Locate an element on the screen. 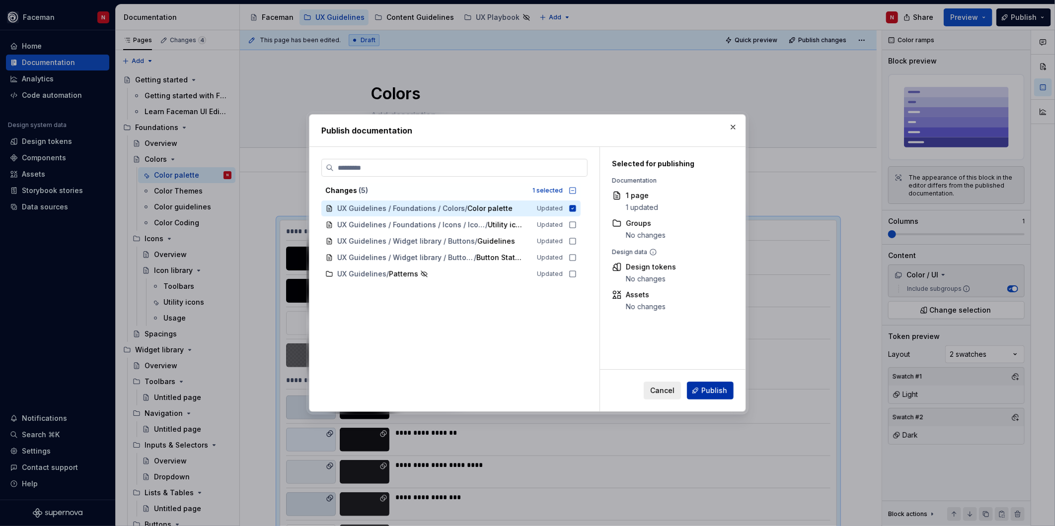 The image size is (1055, 526). h2: Publish documentation is located at coordinates (527, 131).